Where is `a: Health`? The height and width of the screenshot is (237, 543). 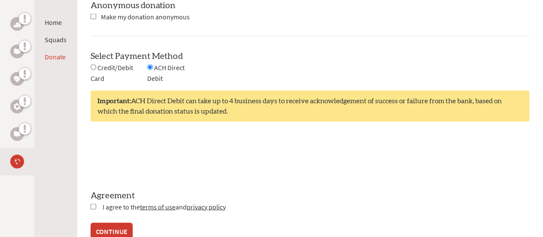 a: Health is located at coordinates (17, 79).